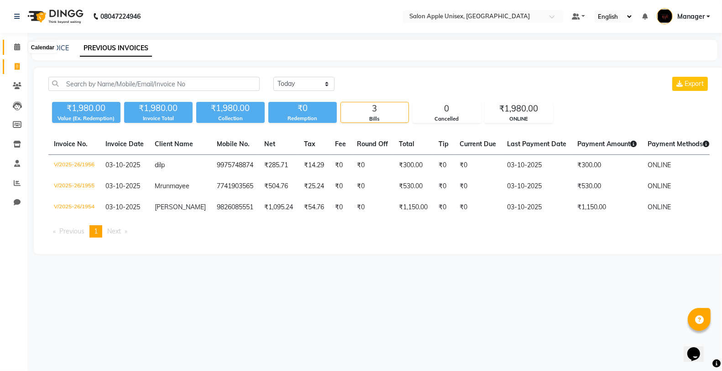 This screenshot has height=371, width=722. Describe the element at coordinates (71, 144) in the screenshot. I see `span: Invoice No.` at that location.